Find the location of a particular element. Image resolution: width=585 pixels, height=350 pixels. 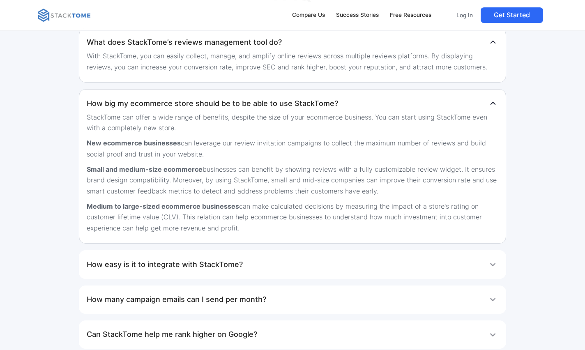

strong: Small and medium-size ecommerce is located at coordinates (145, 169).